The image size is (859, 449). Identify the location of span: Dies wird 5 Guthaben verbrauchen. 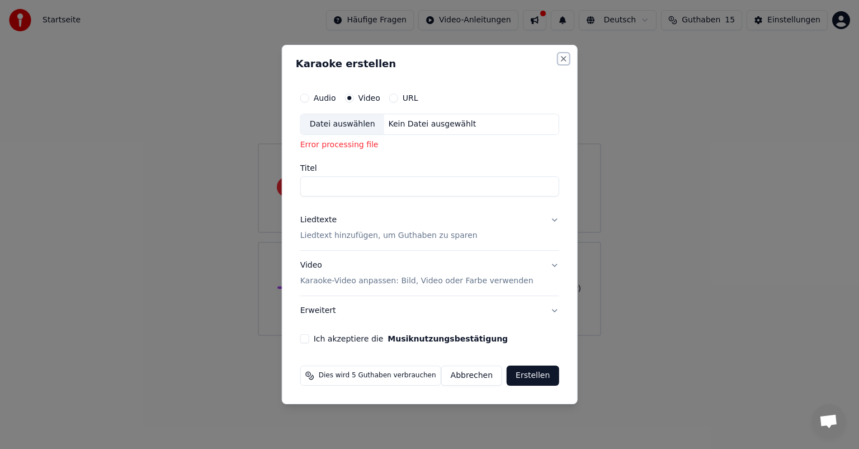
(378, 375).